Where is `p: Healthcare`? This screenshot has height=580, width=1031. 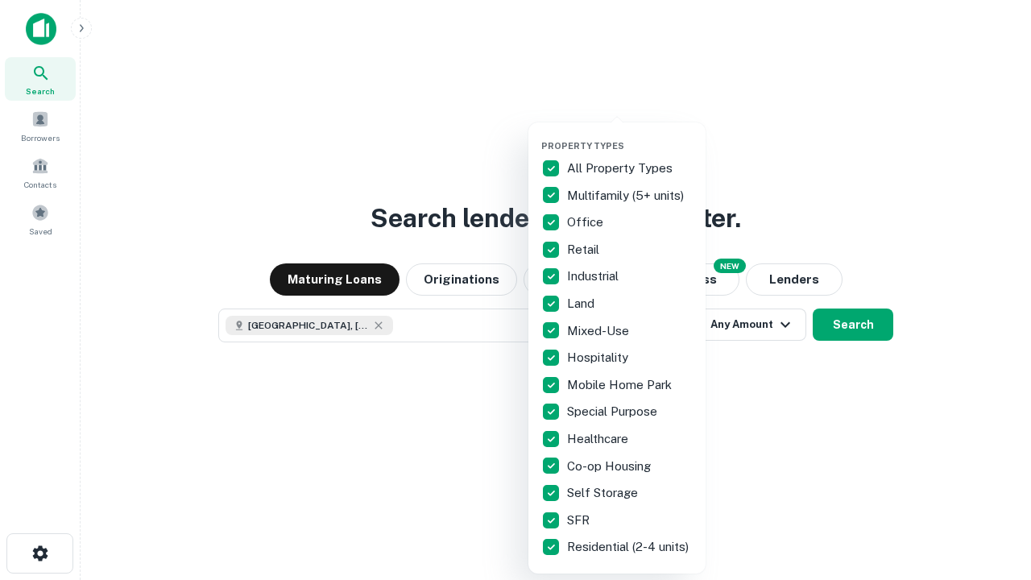
p: Healthcare is located at coordinates (599, 439).